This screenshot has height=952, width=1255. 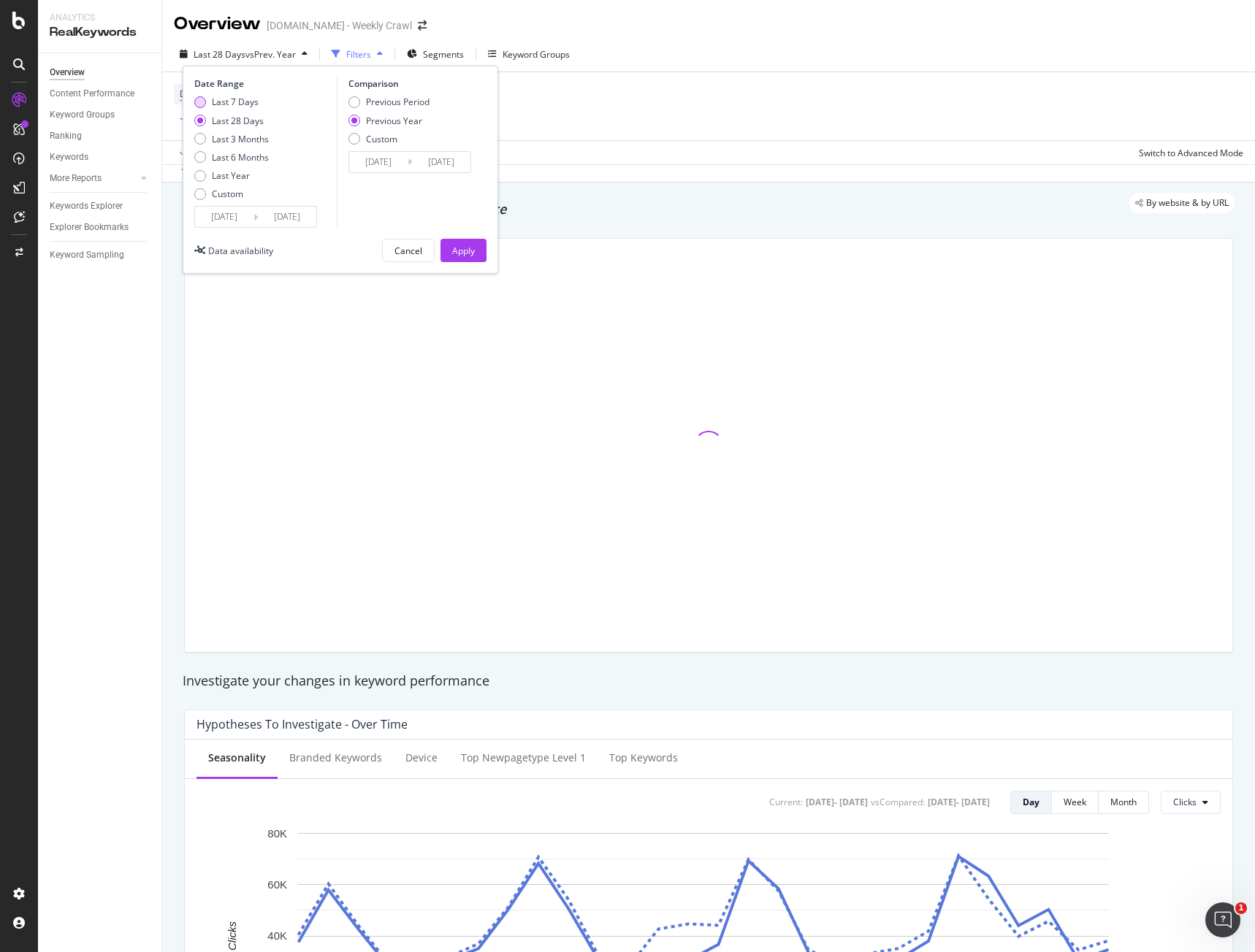 I want to click on a: Overview, so click(x=100, y=72).